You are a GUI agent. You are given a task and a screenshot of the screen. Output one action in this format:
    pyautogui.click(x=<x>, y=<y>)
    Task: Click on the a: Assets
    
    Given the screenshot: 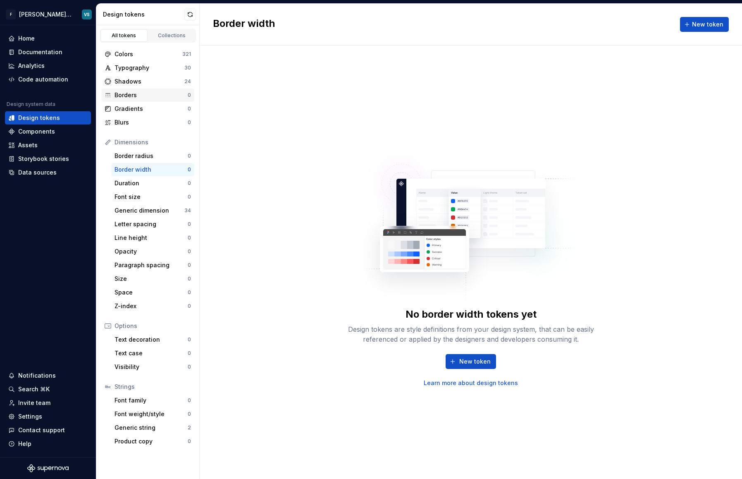 What is the action you would take?
    pyautogui.click(x=48, y=145)
    